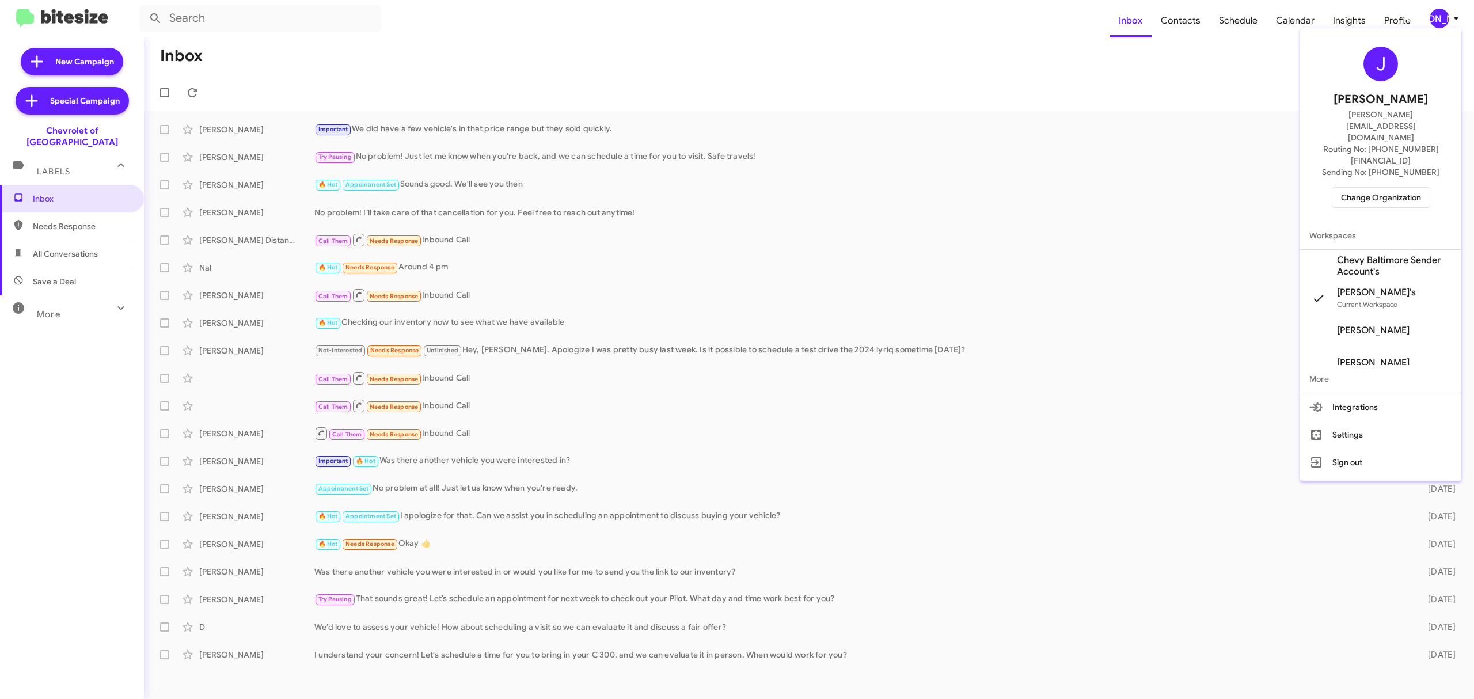 The width and height of the screenshot is (1474, 699). Describe the element at coordinates (1381, 197) in the screenshot. I see `button: Change Organization` at that location.